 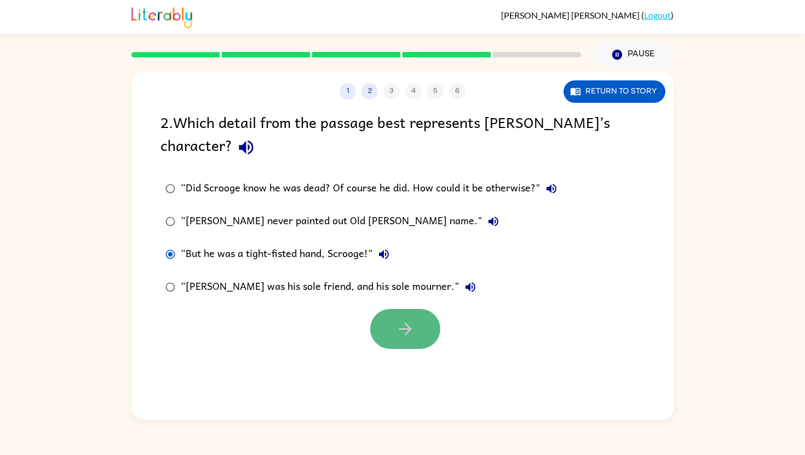 What do you see at coordinates (161, 16) in the screenshot?
I see `img: Literably` at bounding box center [161, 16].